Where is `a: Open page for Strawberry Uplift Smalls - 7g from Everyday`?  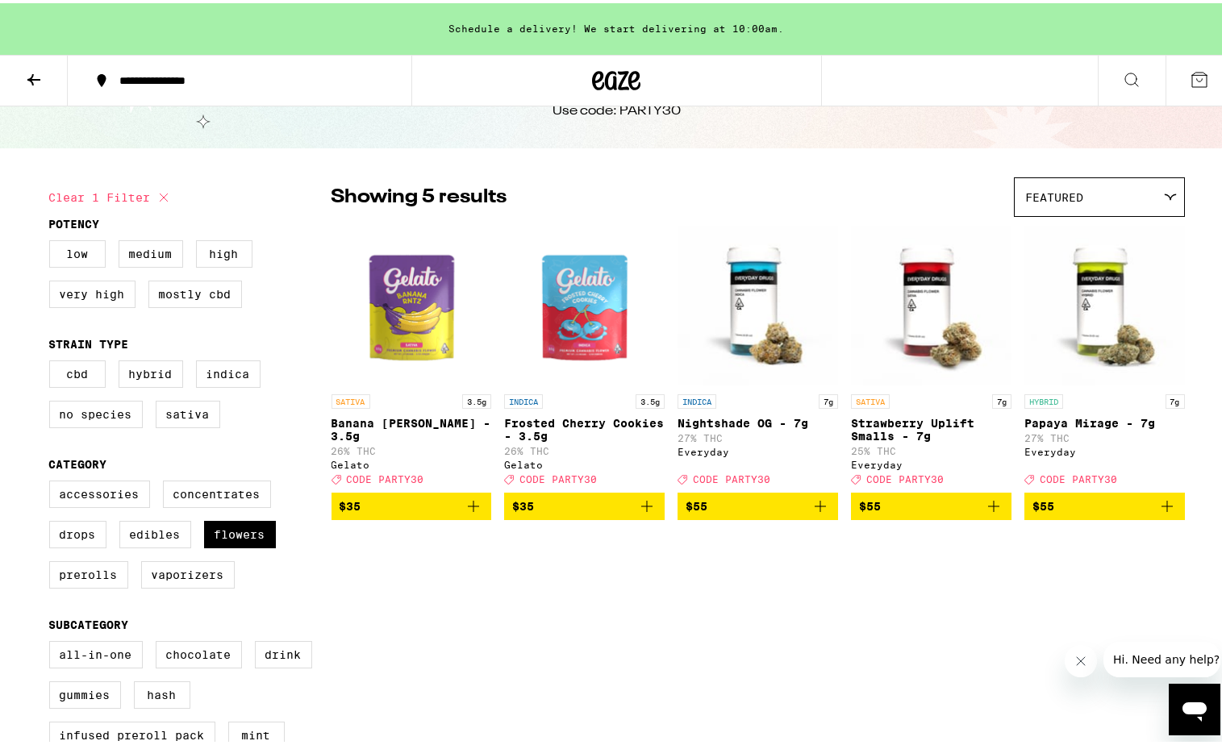 a: Open page for Strawberry Uplift Smalls - 7g from Everyday is located at coordinates (931, 356).